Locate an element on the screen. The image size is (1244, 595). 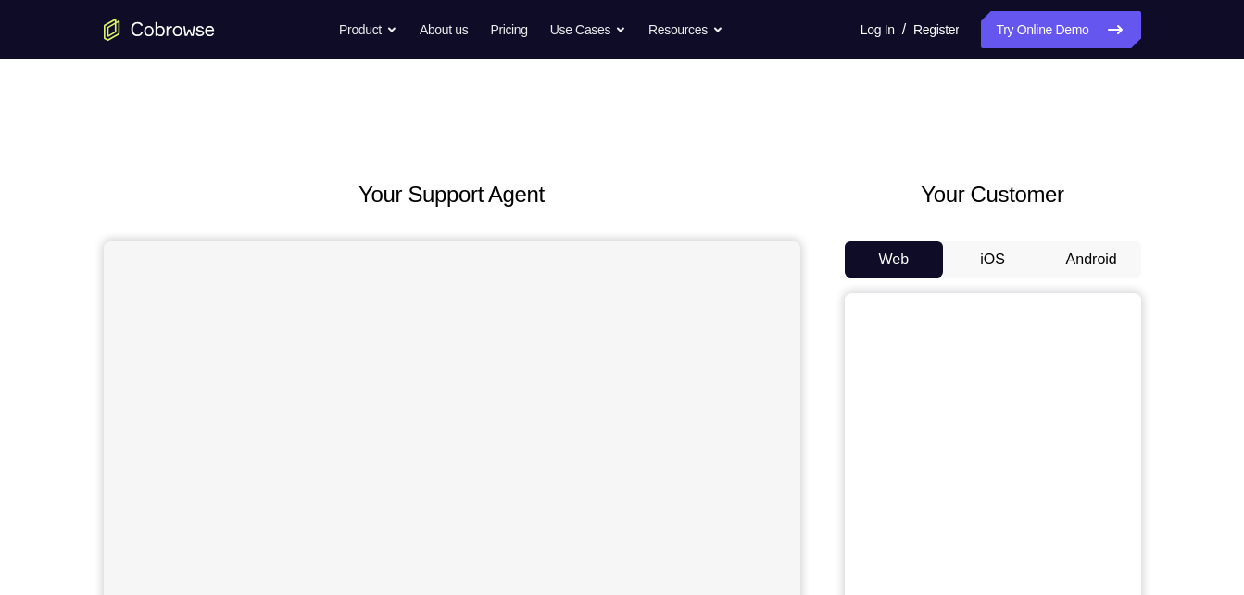
button: Use Cases is located at coordinates (588, 30).